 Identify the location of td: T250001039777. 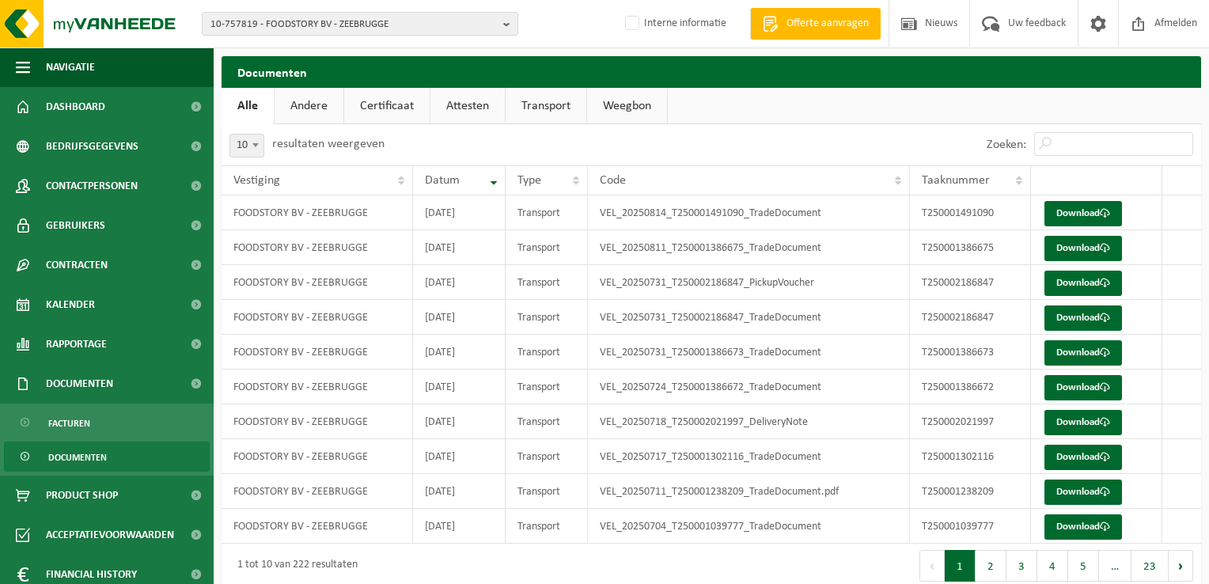
(970, 526).